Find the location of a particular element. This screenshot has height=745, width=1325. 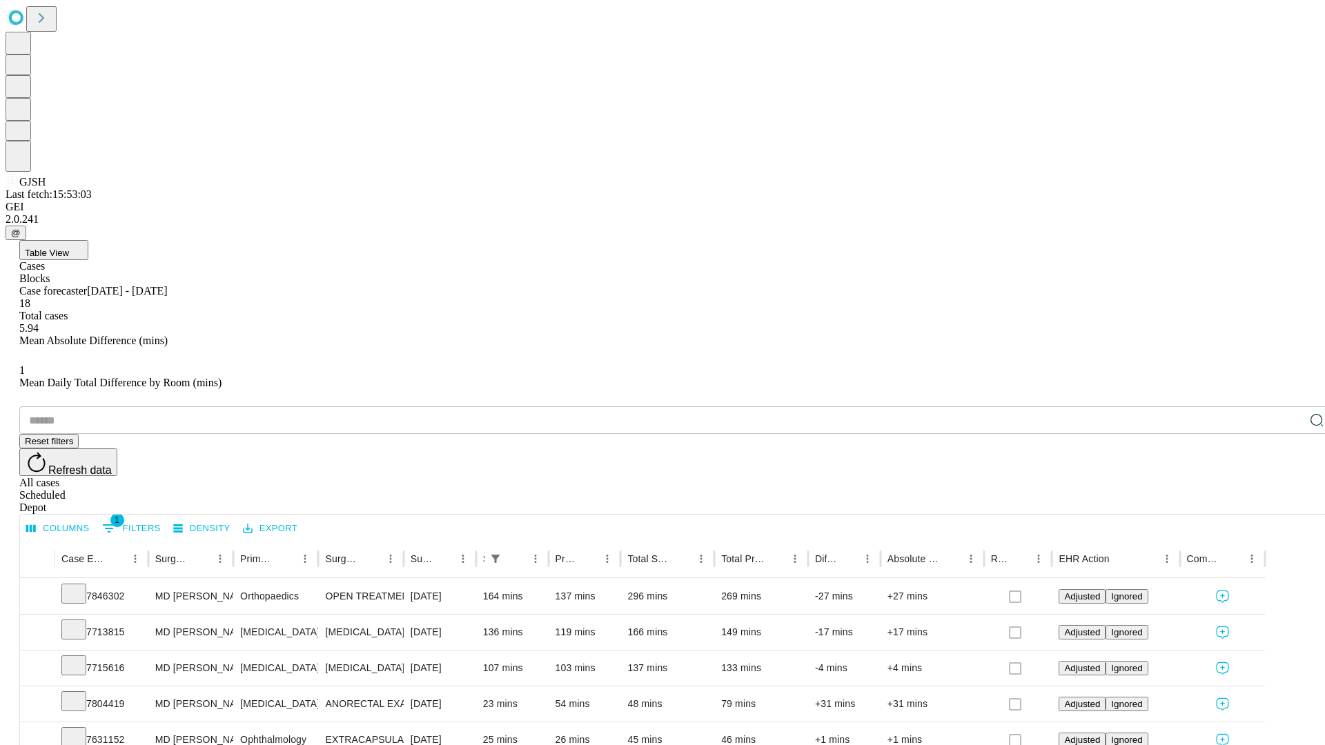

div: +27 mins is located at coordinates (932, 596).